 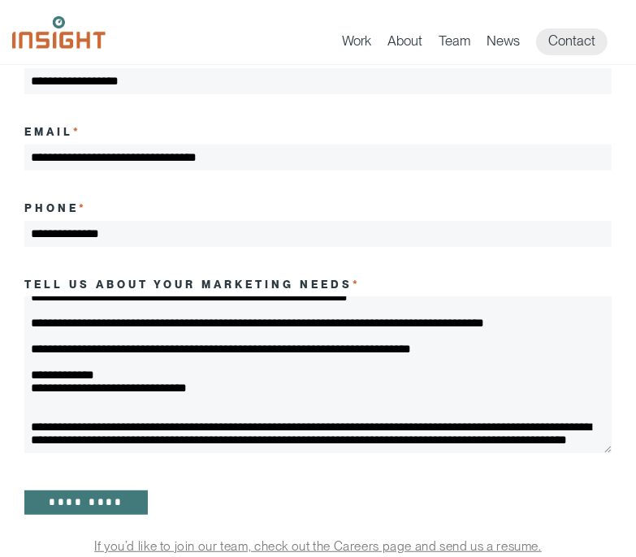 I want to click on a: Team, so click(x=454, y=44).